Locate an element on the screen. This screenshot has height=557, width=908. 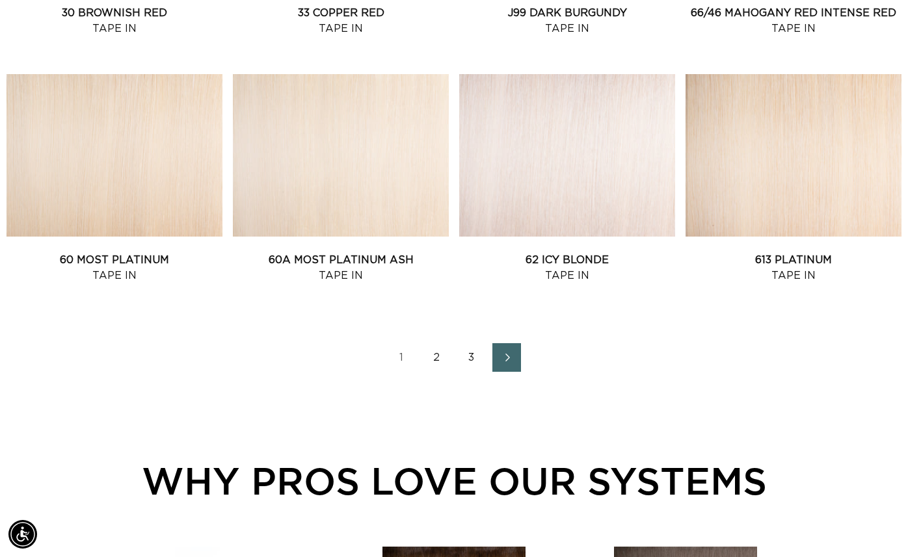
a: Next page is located at coordinates (507, 358).